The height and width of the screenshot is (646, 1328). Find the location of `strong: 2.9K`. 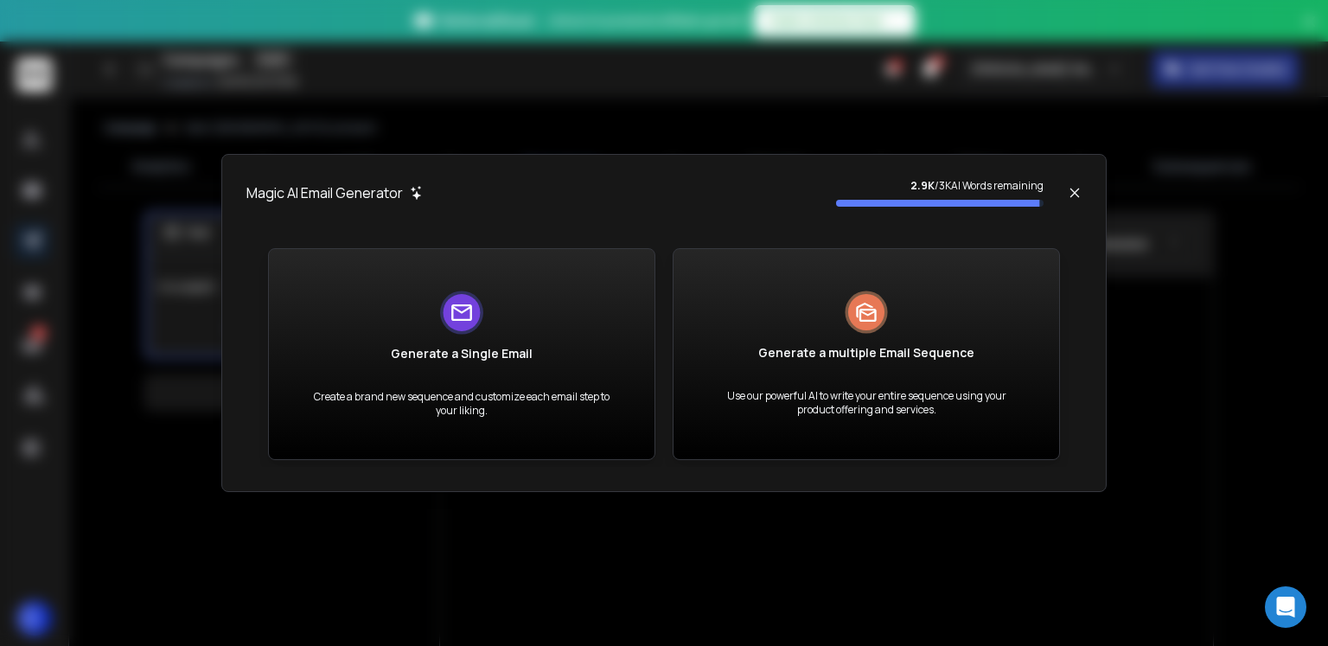

strong: 2.9K is located at coordinates (923, 185).